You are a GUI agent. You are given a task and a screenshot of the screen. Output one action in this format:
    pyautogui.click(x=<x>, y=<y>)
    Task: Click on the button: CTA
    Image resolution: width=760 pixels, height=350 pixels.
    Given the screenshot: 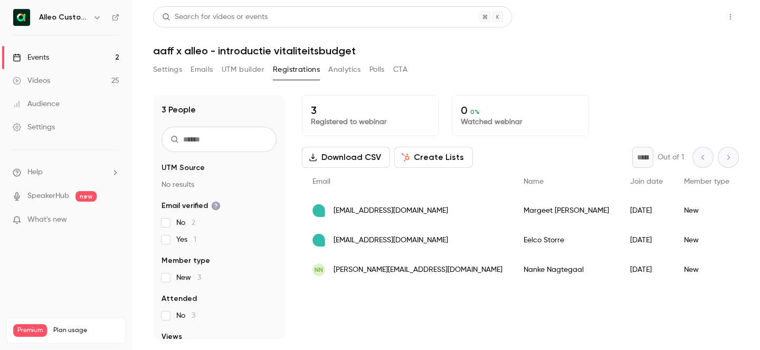 What is the action you would take?
    pyautogui.click(x=400, y=70)
    